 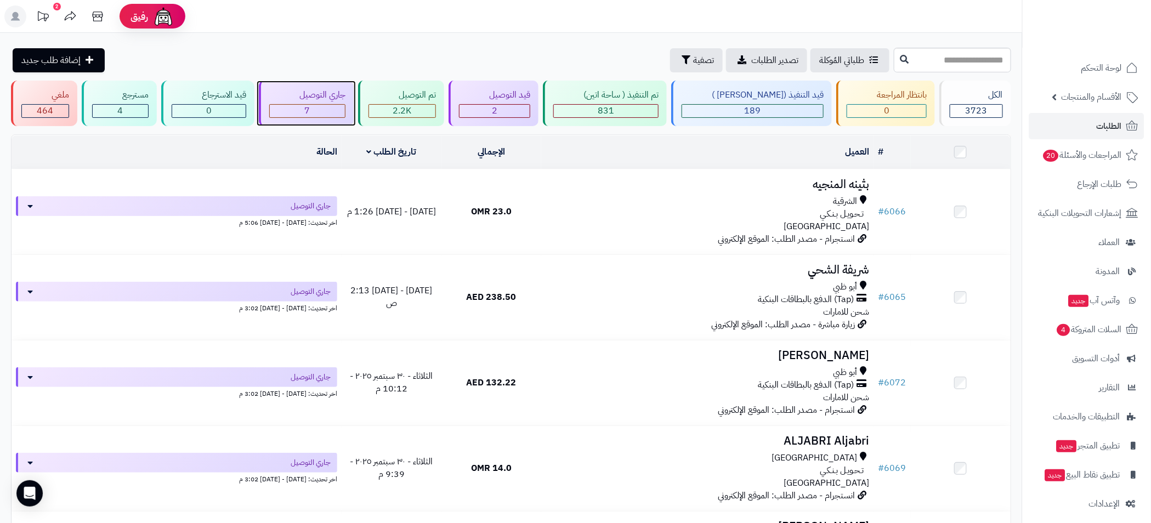 I want to click on span: تصدير الطلبات, so click(x=775, y=60).